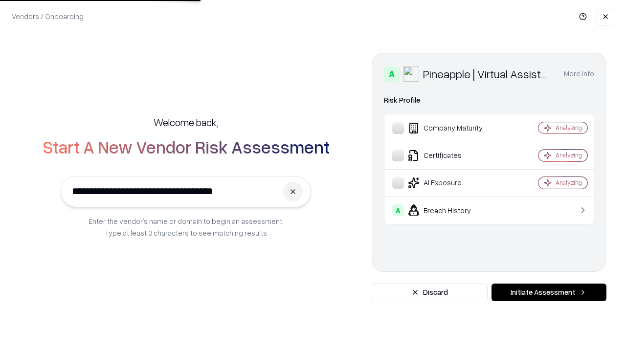 The image size is (626, 352). I want to click on button: More info, so click(579, 74).